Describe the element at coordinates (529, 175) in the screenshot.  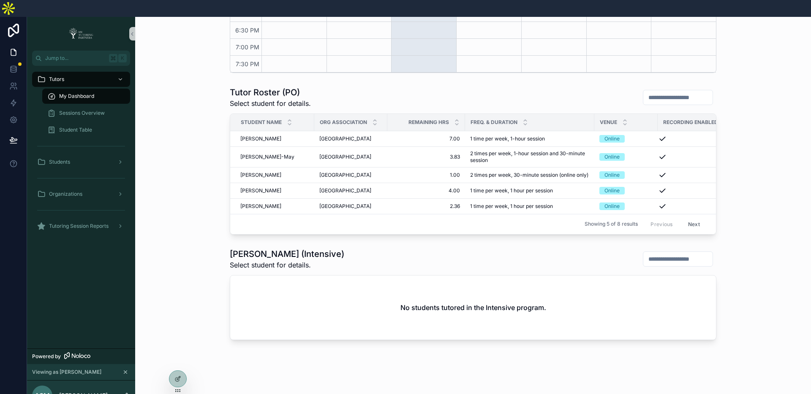
I see `span: 2 times per week, 30-minute session (online only)` at that location.